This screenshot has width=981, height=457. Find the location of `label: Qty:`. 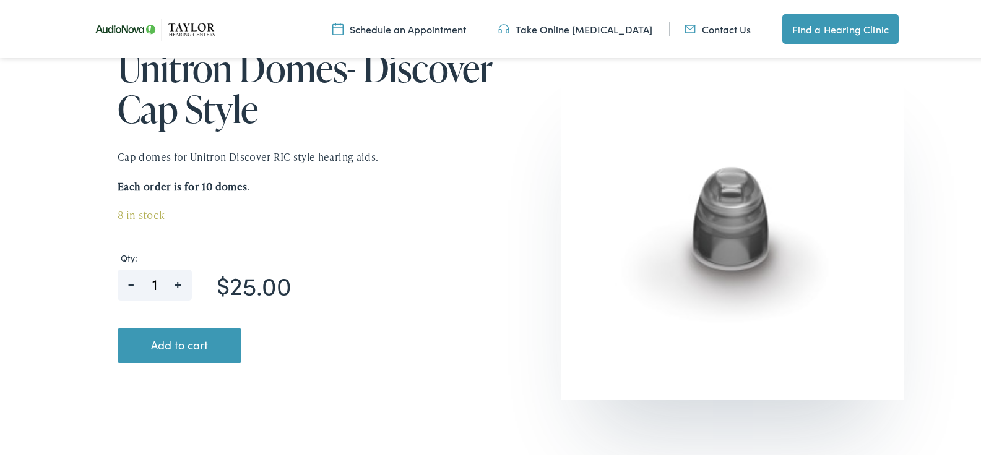

label: Qty: is located at coordinates (305, 256).